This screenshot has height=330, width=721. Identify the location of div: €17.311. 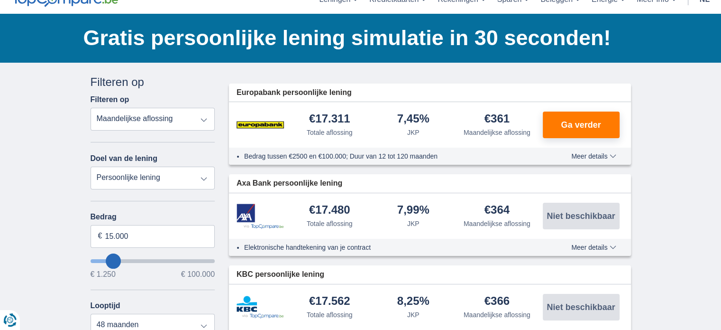
(330, 119).